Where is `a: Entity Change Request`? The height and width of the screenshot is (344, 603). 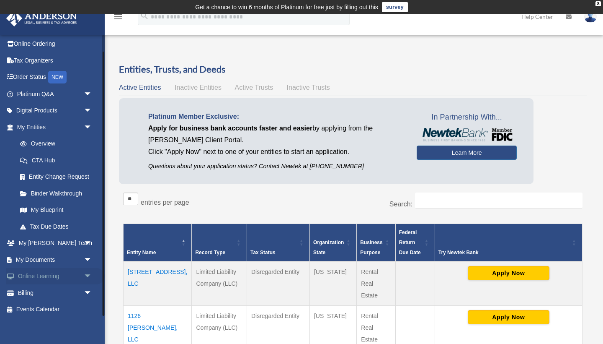 a: Entity Change Request is located at coordinates (56, 177).